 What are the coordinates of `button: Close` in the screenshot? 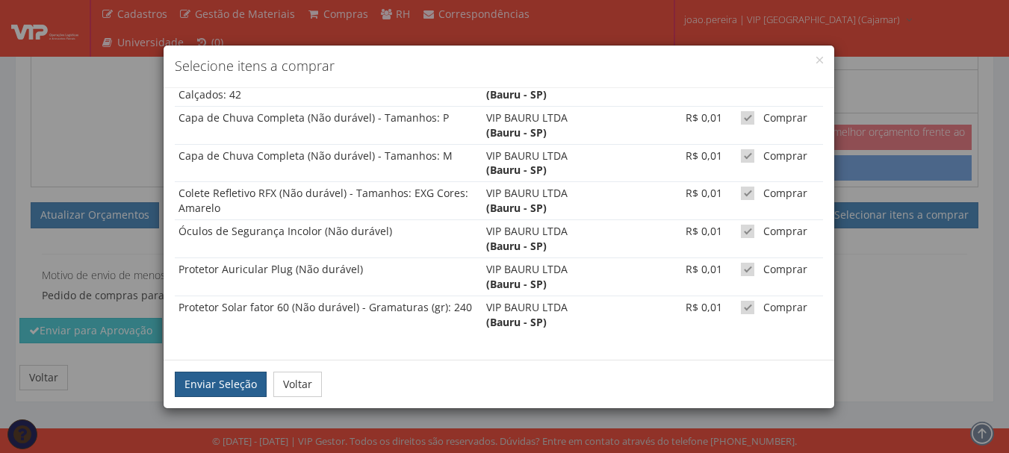 It's located at (819, 60).